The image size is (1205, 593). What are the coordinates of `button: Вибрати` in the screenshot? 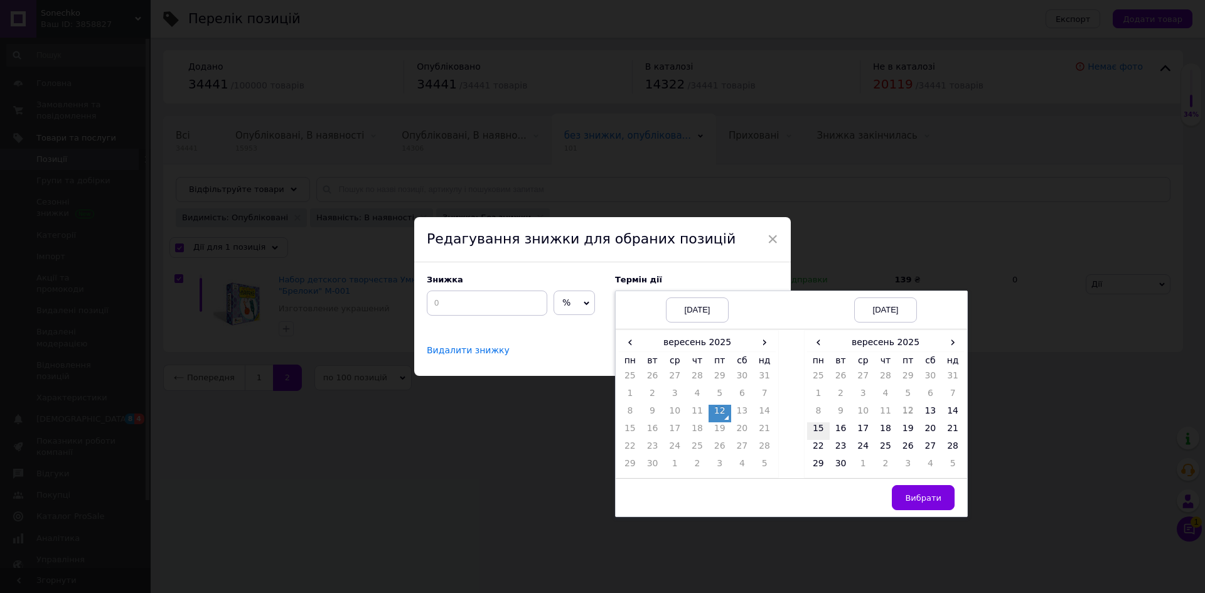 It's located at (923, 498).